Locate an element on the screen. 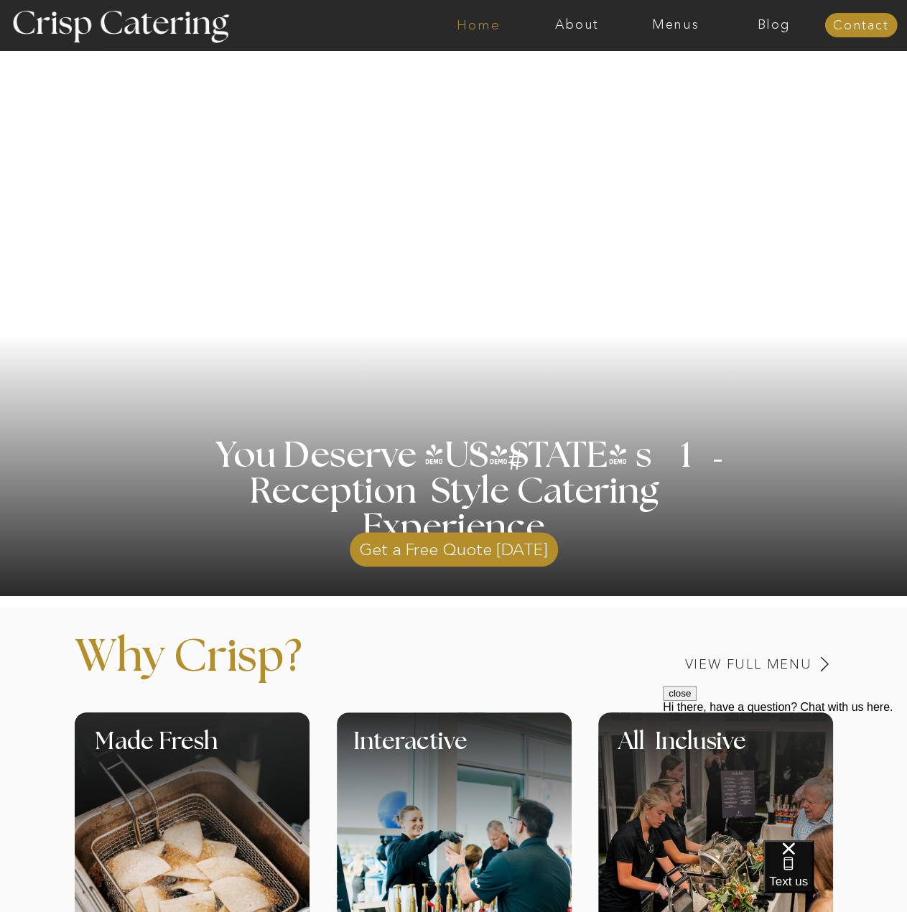  h1: All Inclusive is located at coordinates (747, 751).